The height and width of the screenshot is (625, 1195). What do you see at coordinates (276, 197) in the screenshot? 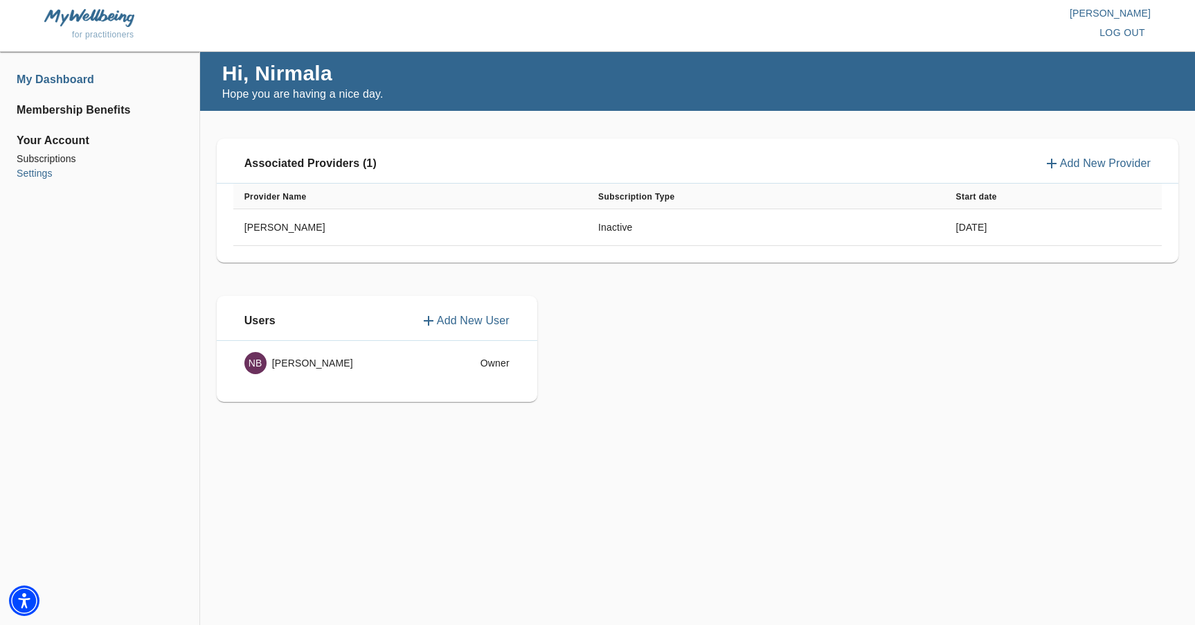
I see `b: Provider Name` at bounding box center [276, 197].